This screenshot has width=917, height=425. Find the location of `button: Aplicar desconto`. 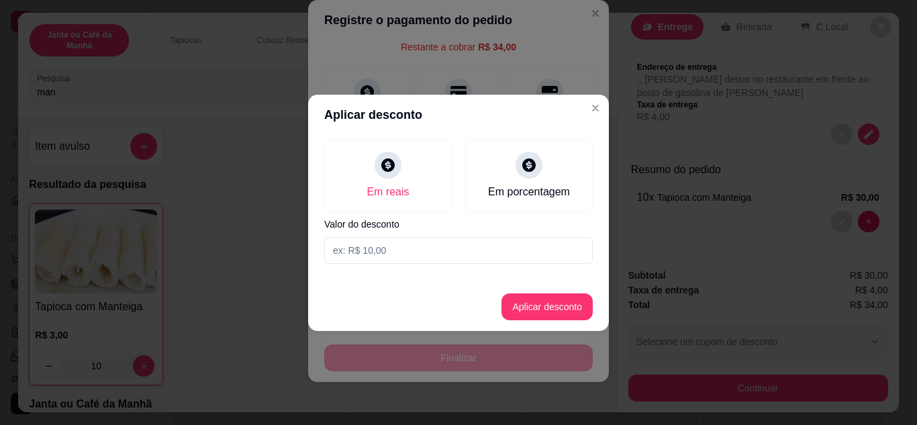

button: Aplicar desconto is located at coordinates (547, 307).